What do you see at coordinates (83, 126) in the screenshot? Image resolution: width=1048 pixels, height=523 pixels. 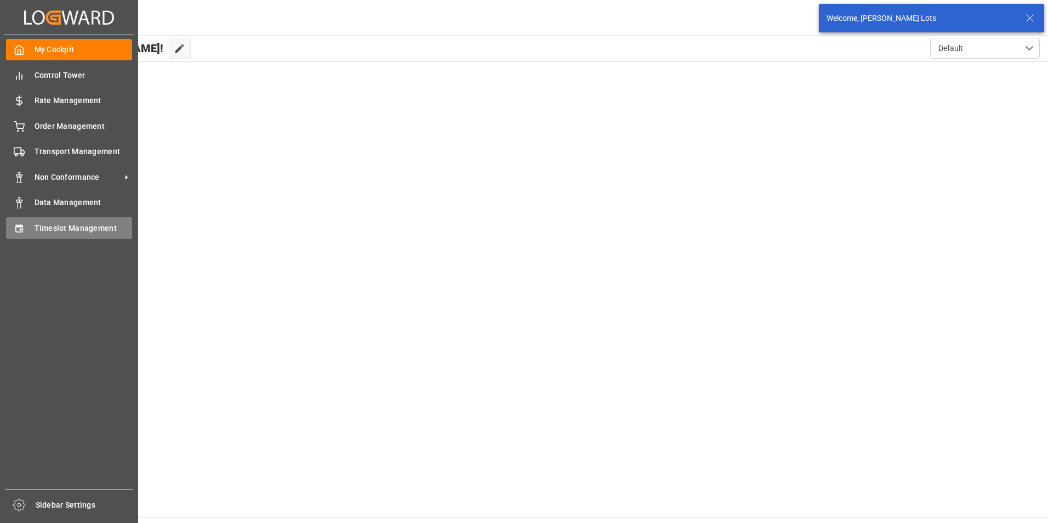 I see `span: Order Management` at bounding box center [83, 126].